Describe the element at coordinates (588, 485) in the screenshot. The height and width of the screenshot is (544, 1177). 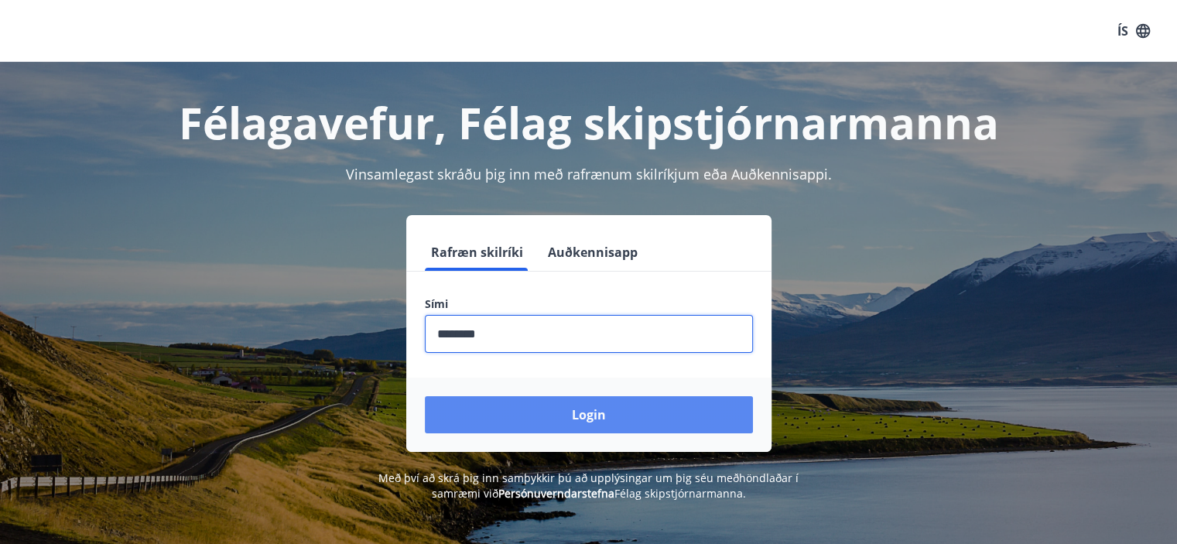
I see `span: Með því að skrá þig inn samþykkir þú að upplýsingar um þig séu meðhöndlaðar í samræmi við Félag s...` at that location.